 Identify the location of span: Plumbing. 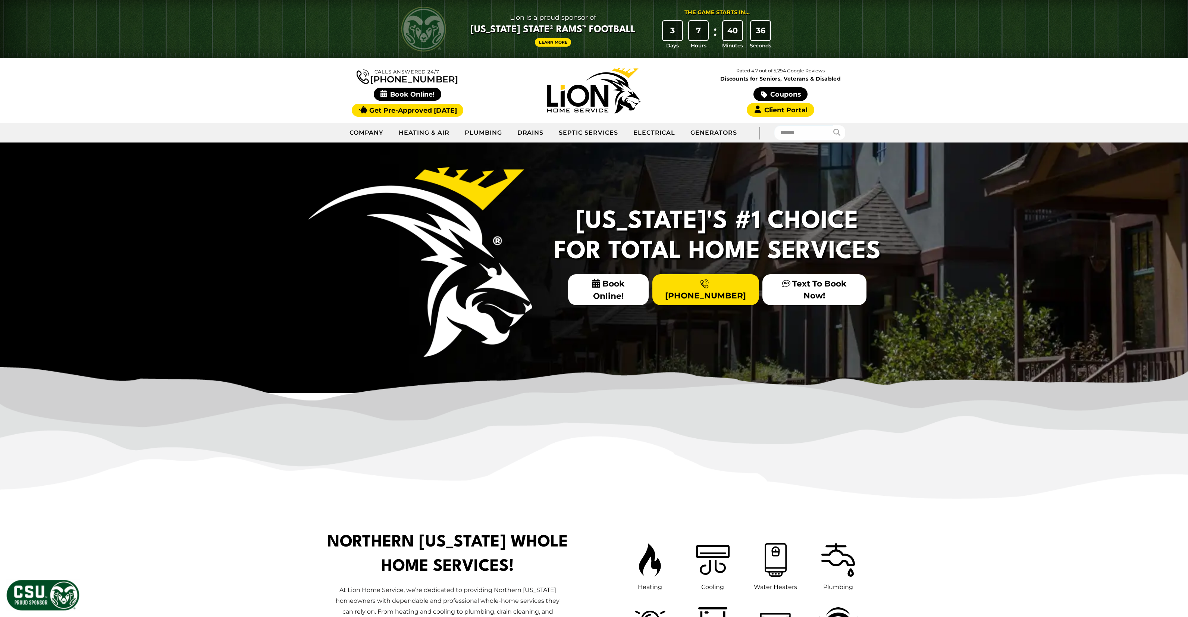
(838, 586).